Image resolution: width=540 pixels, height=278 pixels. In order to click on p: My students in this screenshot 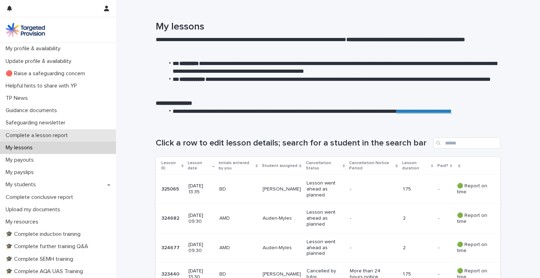, I will do `click(22, 185)`.